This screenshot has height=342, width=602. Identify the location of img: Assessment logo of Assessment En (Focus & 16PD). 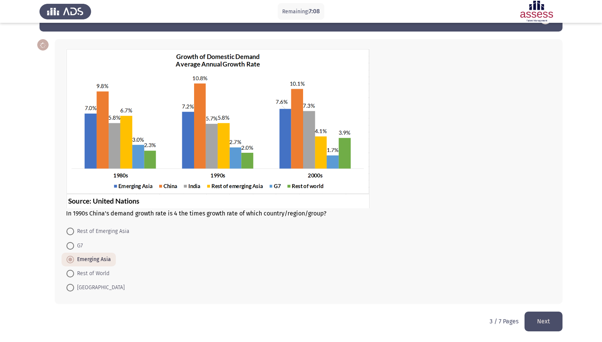
(536, 11).